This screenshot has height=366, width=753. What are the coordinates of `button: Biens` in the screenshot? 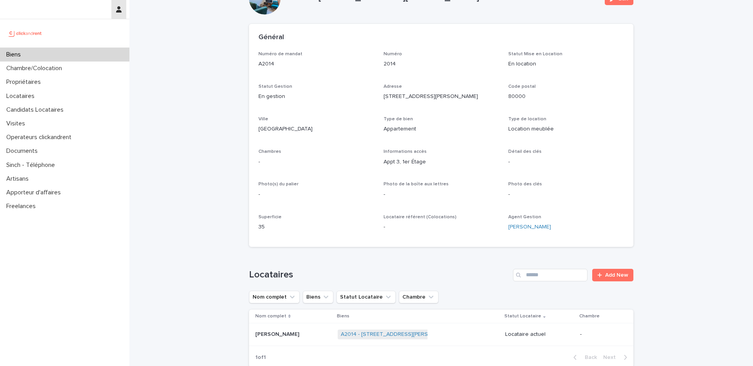 It's located at (318, 297).